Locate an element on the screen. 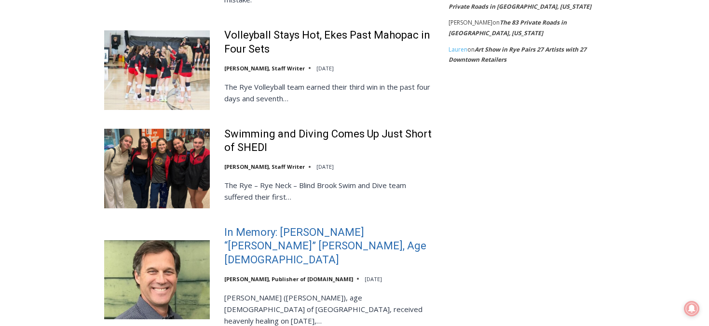  img: Swimming and Diving Comes Up Just Short of SHEDI is located at coordinates (157, 168).